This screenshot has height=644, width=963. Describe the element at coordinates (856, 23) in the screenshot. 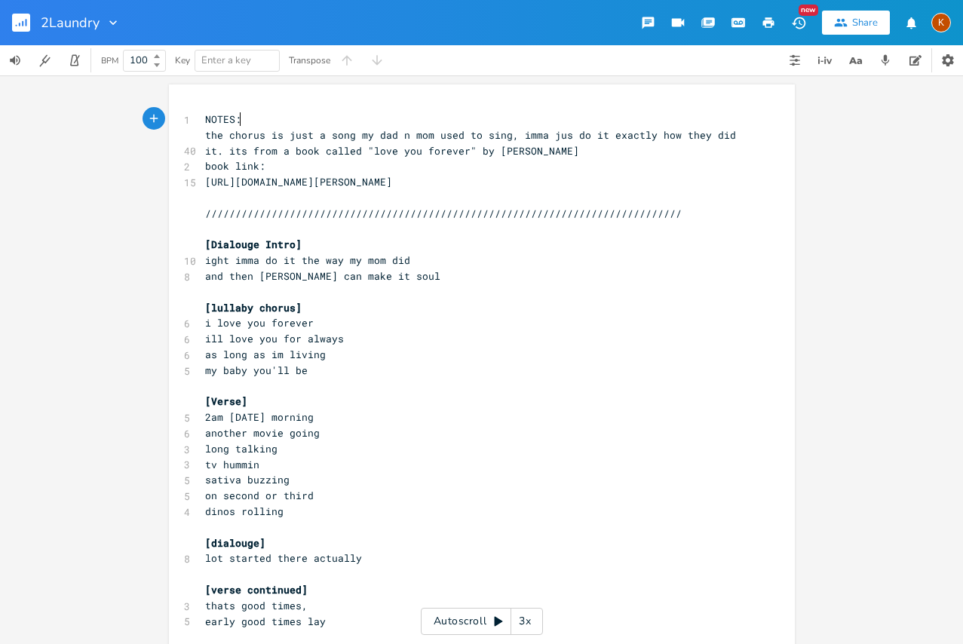

I see `button: Share` at that location.